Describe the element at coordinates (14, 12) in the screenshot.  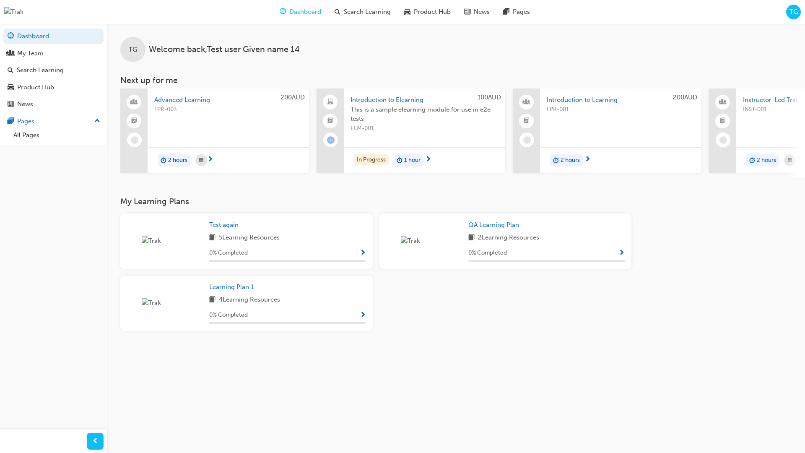
I see `a: Trak` at that location.